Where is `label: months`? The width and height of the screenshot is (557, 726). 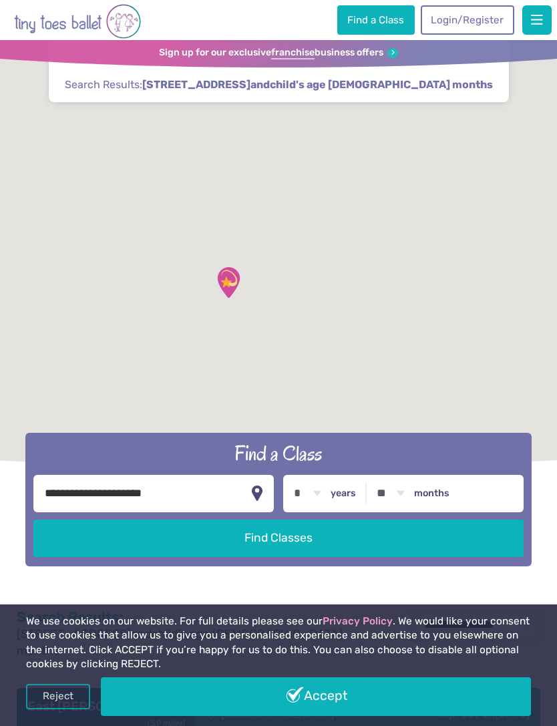 label: months is located at coordinates (431, 493).